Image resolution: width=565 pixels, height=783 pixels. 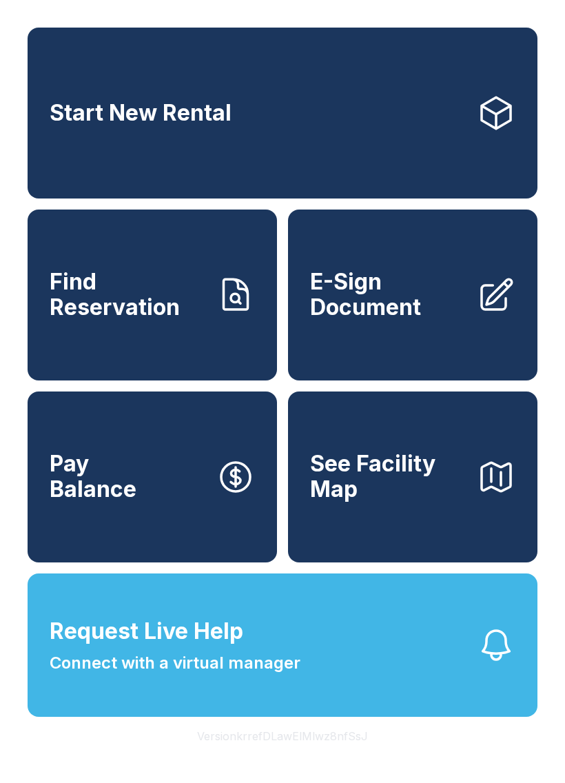 I want to click on button: VersionkrrefDLawElMlwz8nfSsJ, so click(x=283, y=736).